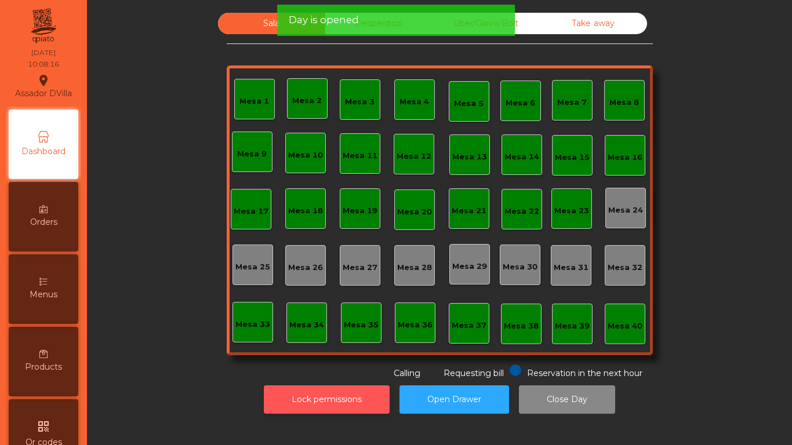 The image size is (792, 445). What do you see at coordinates (43, 151) in the screenshot?
I see `span: Dashboard` at bounding box center [43, 151].